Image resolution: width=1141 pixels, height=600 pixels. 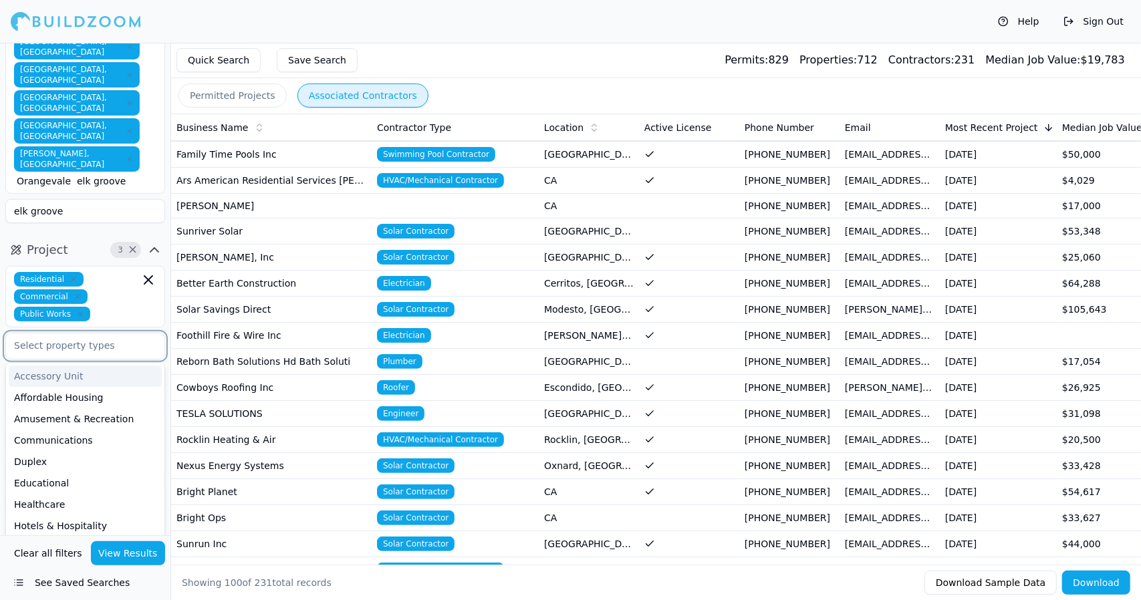 What do you see at coordinates (47, 250) in the screenshot?
I see `span: Project` at bounding box center [47, 250].